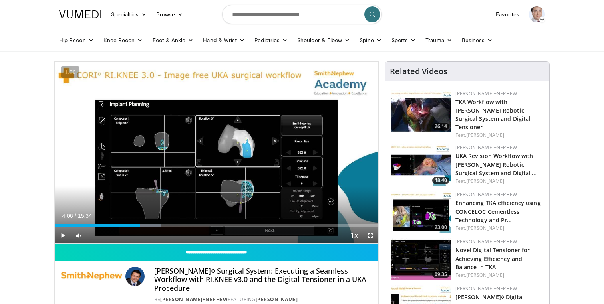 Image resolution: width=604 pixels, height=304 pixels. Describe the element at coordinates (477, 40) in the screenshot. I see `a: Business` at that location.